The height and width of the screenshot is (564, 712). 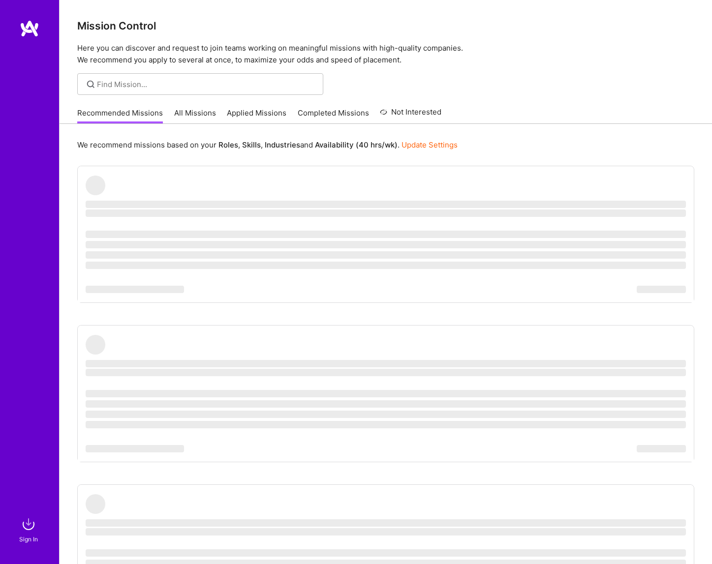 What do you see at coordinates (251, 145) in the screenshot?
I see `b: Skills` at bounding box center [251, 145].